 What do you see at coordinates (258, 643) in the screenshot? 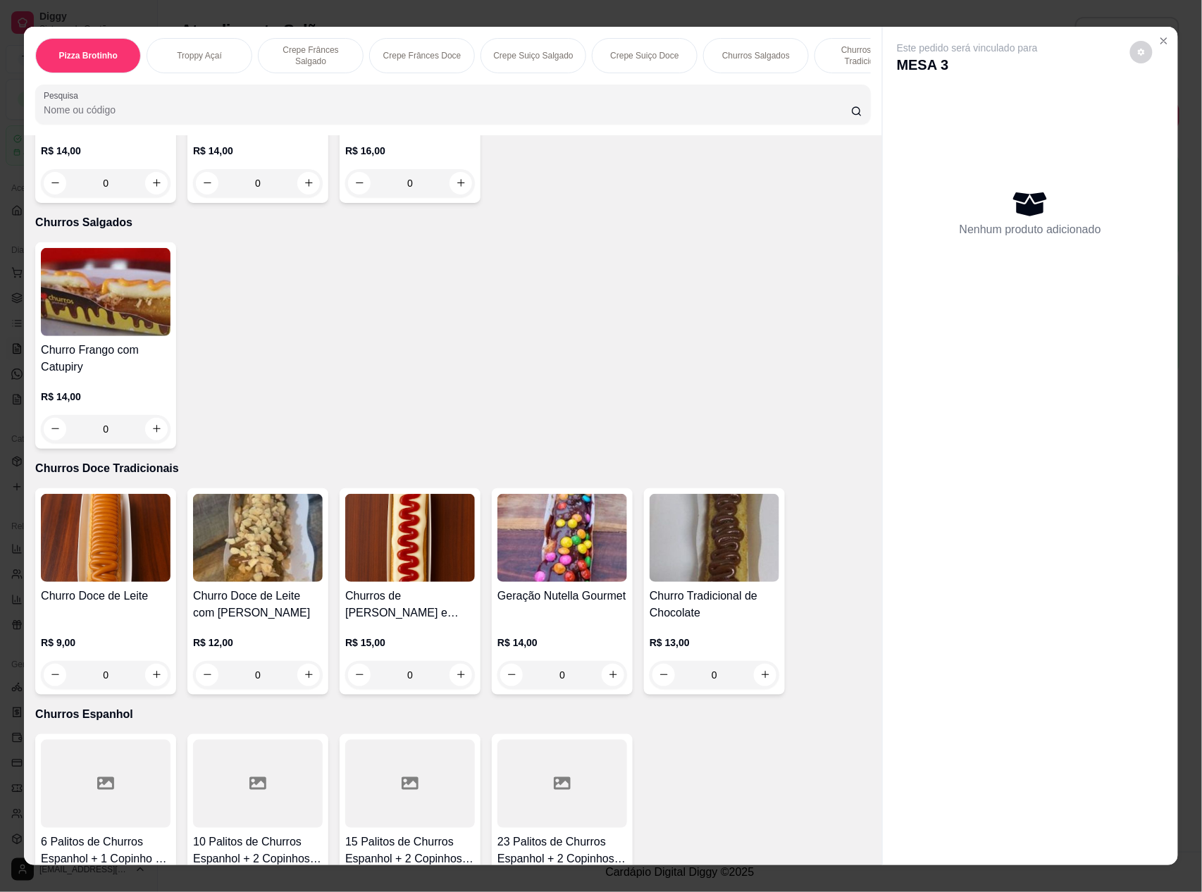
I see `p: R$ 12,00` at bounding box center [258, 643].